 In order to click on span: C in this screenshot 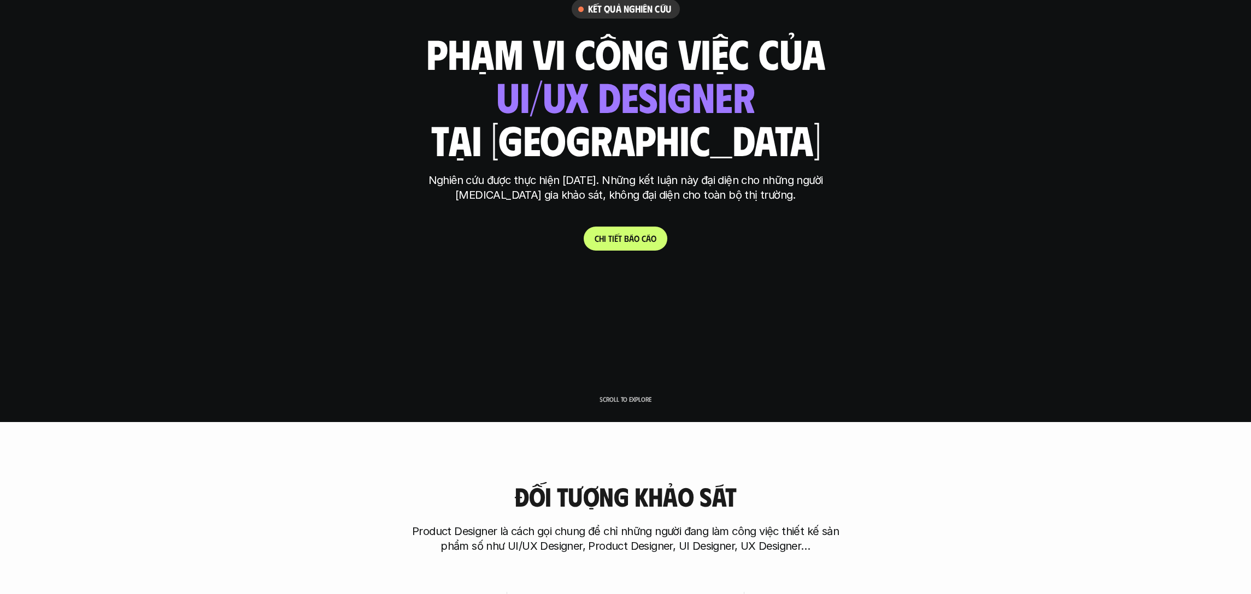, I will do `click(597, 238)`.